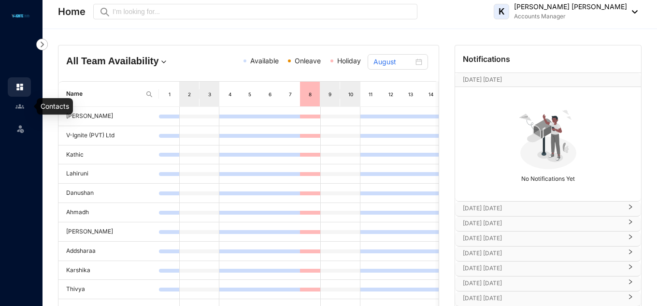 Image resolution: width=657 pixels, height=306 pixels. Describe the element at coordinates (501, 12) in the screenshot. I see `span: K` at that location.